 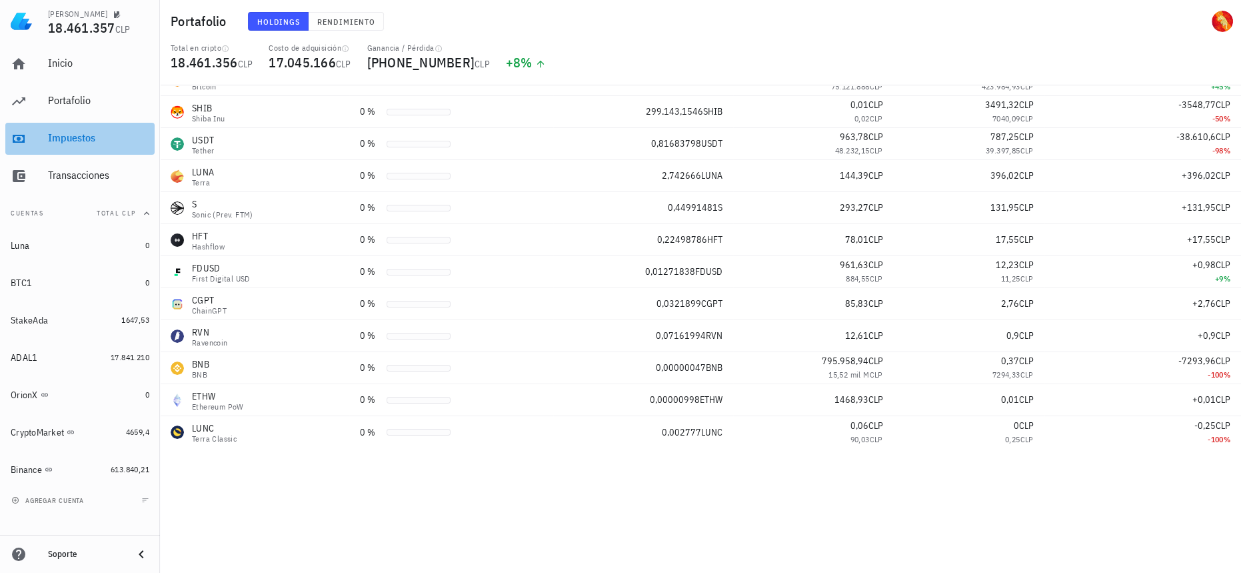 I want to click on div: HFT-icon, so click(x=177, y=240).